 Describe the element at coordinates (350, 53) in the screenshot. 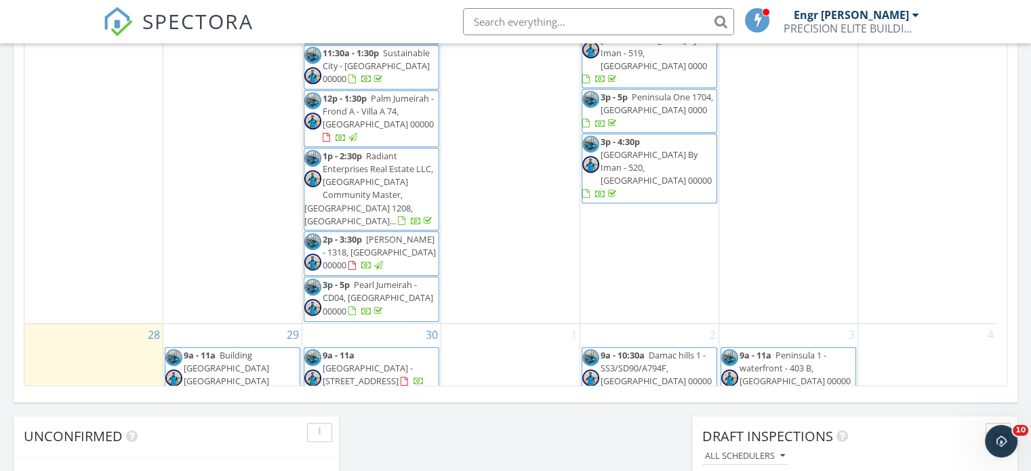

I see `span: 11:30a - 1:30p` at that location.